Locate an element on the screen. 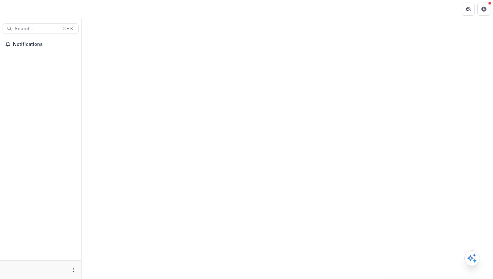  button: Open AI Assistant is located at coordinates (472, 259).